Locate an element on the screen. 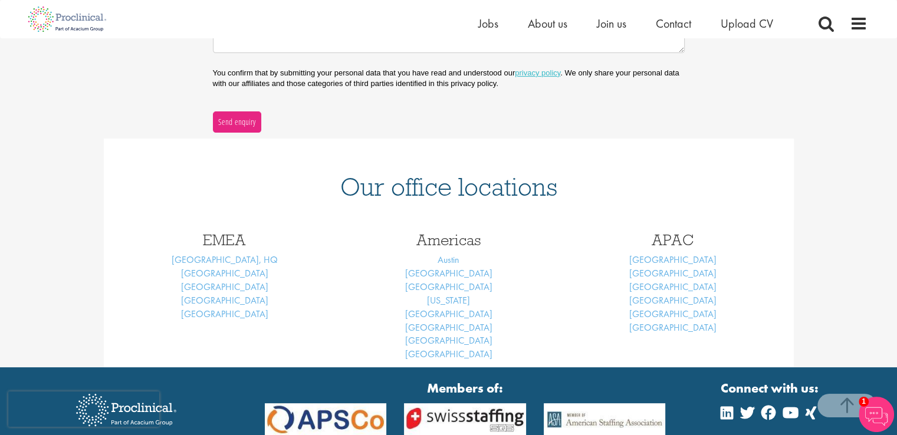 The height and width of the screenshot is (435, 897). h1: Our office locations is located at coordinates (449, 187).